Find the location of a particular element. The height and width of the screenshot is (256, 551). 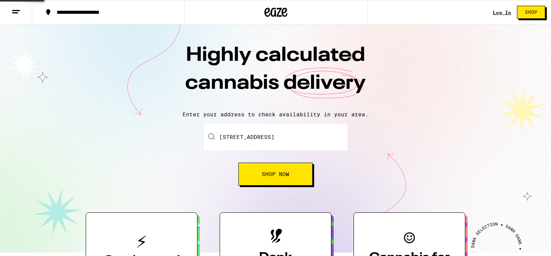

a: Log In is located at coordinates (502, 12).